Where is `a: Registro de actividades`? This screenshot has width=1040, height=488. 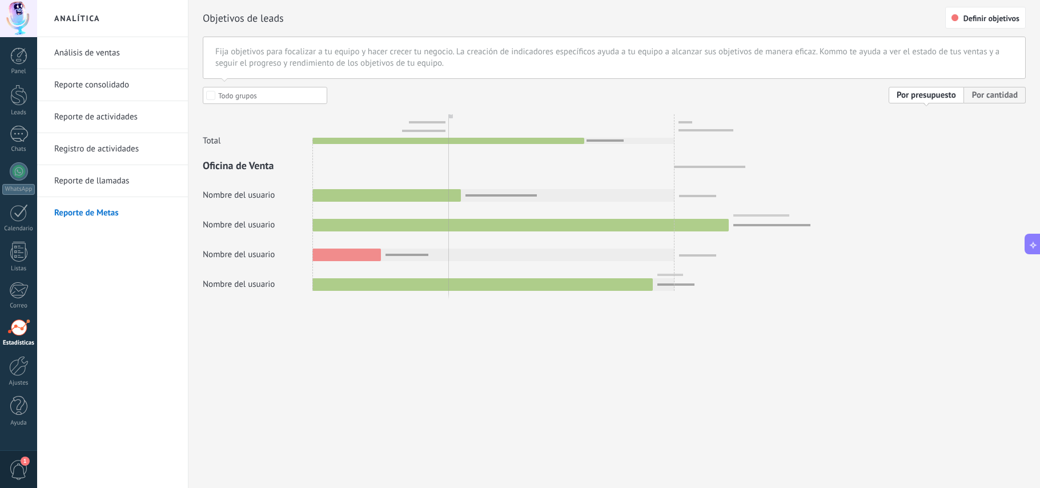
a: Registro de actividades is located at coordinates (115, 149).